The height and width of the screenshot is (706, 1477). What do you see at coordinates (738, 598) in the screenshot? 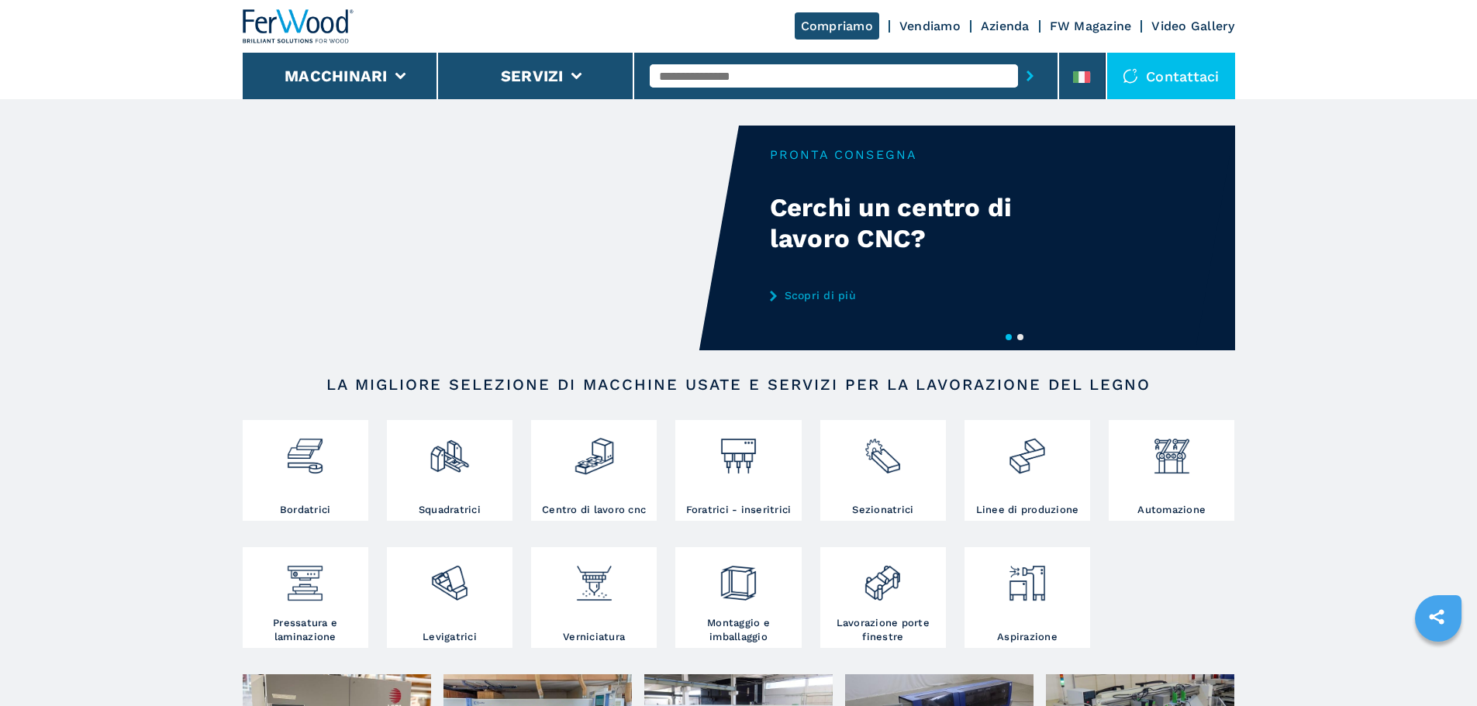
I see `a: Montaggio e imballaggio` at bounding box center [738, 598].